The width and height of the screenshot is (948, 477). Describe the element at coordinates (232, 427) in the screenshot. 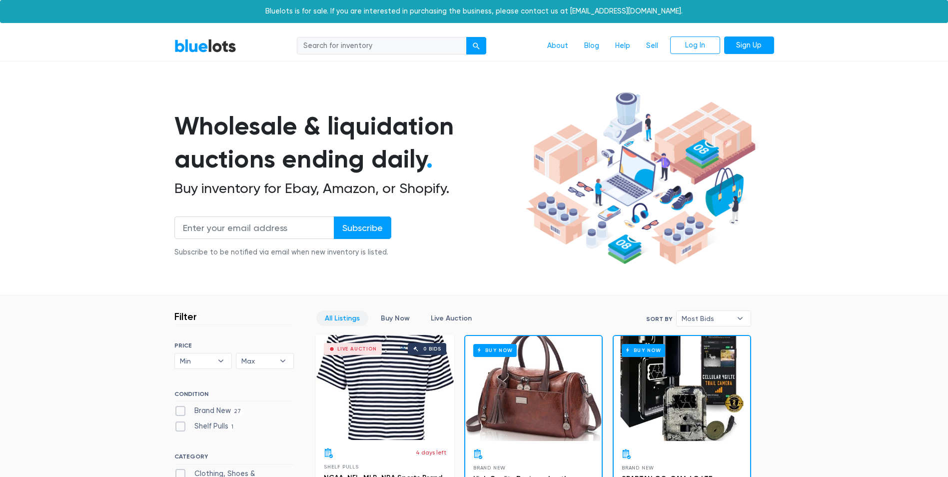

I see `span: 1` at that location.